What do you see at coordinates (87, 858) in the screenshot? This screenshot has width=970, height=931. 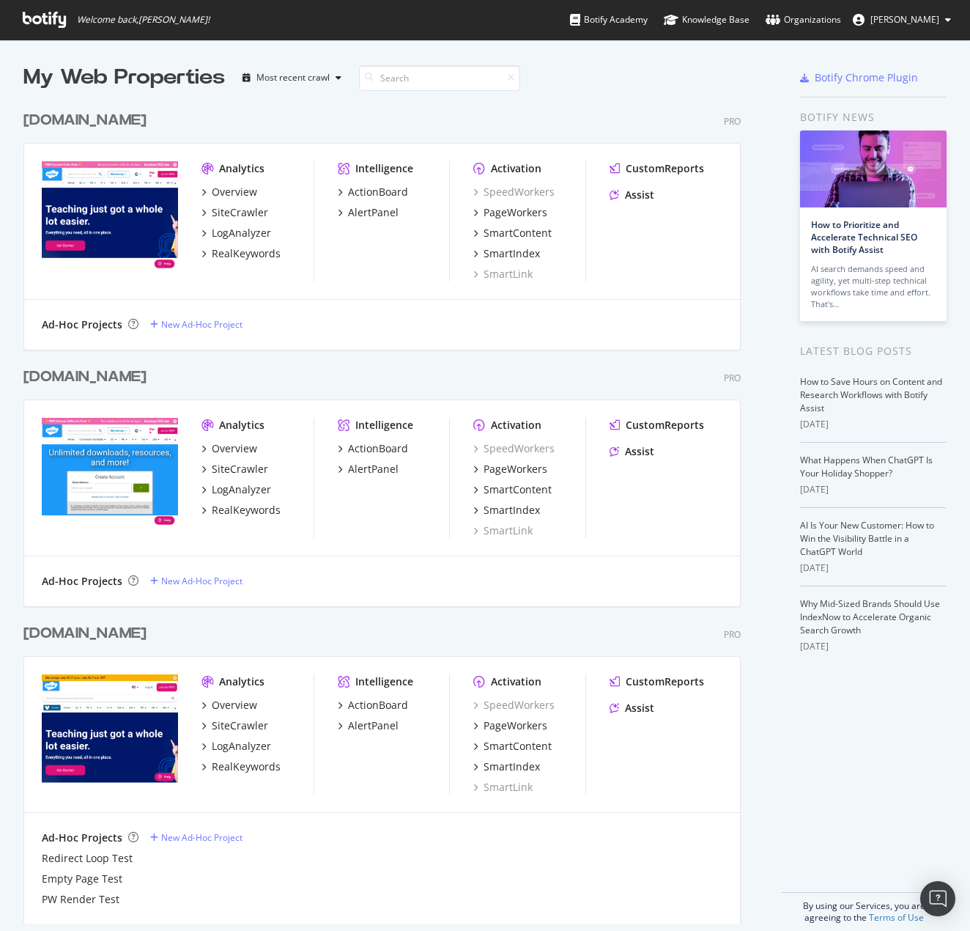 I see `a: Redirect Loop Test` at bounding box center [87, 858].